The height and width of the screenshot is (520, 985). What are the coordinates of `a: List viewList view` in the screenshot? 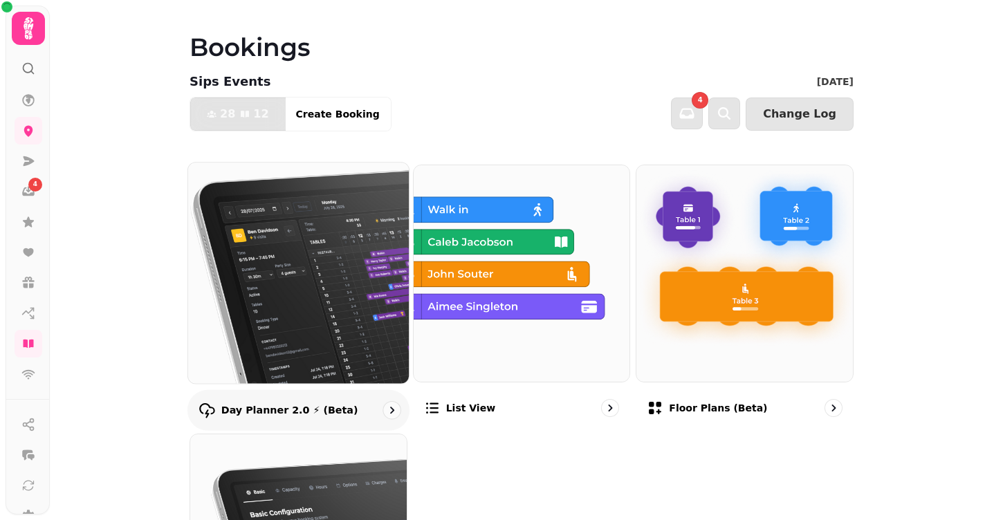 It's located at (522, 296).